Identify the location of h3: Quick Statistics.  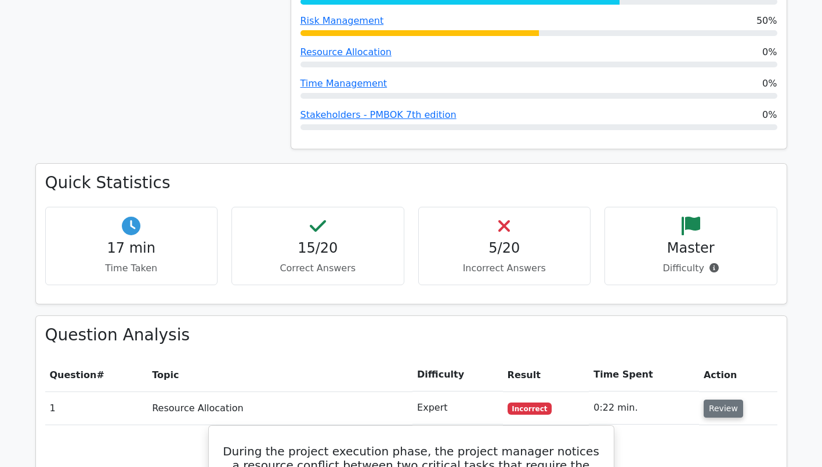
(411, 183).